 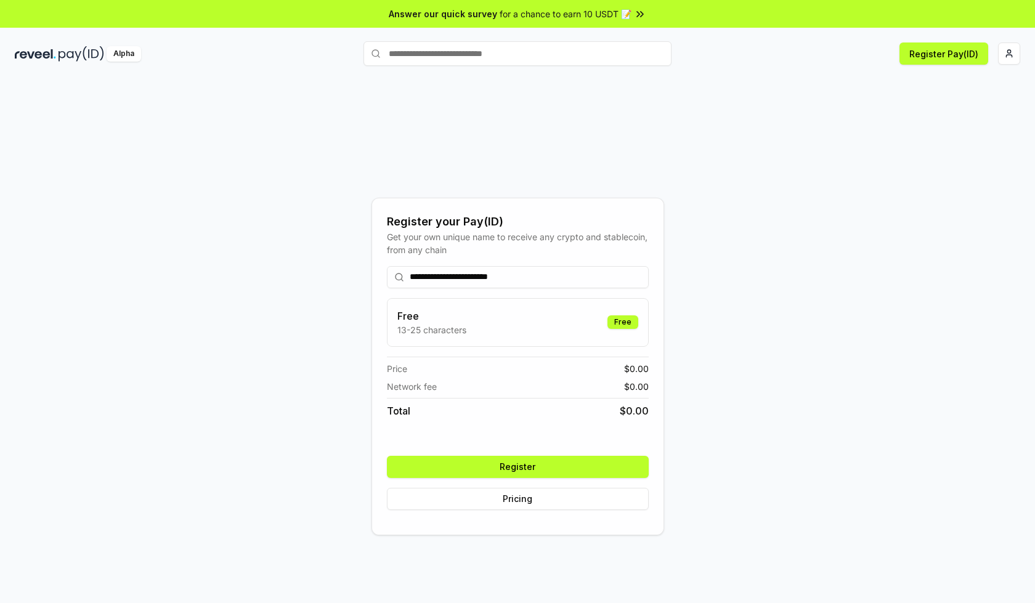 I want to click on span: for a chance to earn 10 USDT 📝, so click(x=566, y=14).